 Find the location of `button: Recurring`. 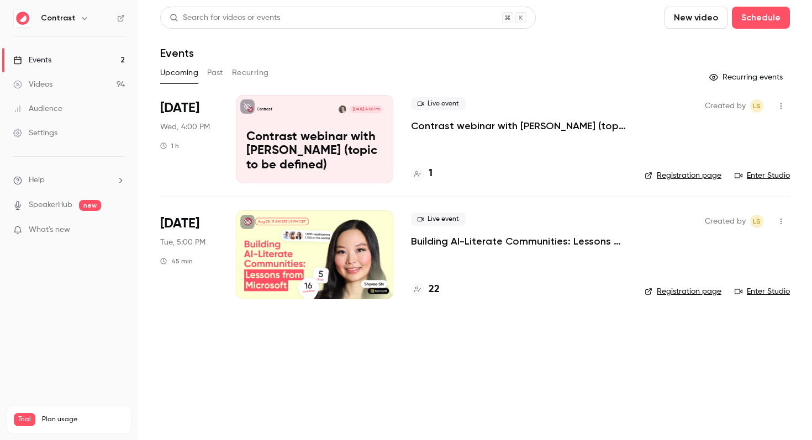

button: Recurring is located at coordinates (250, 73).